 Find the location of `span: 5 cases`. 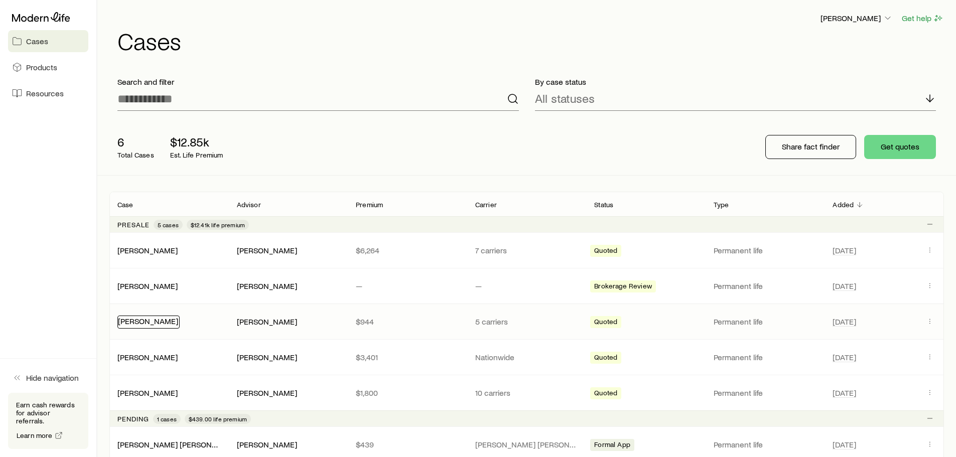

span: 5 cases is located at coordinates (168, 225).